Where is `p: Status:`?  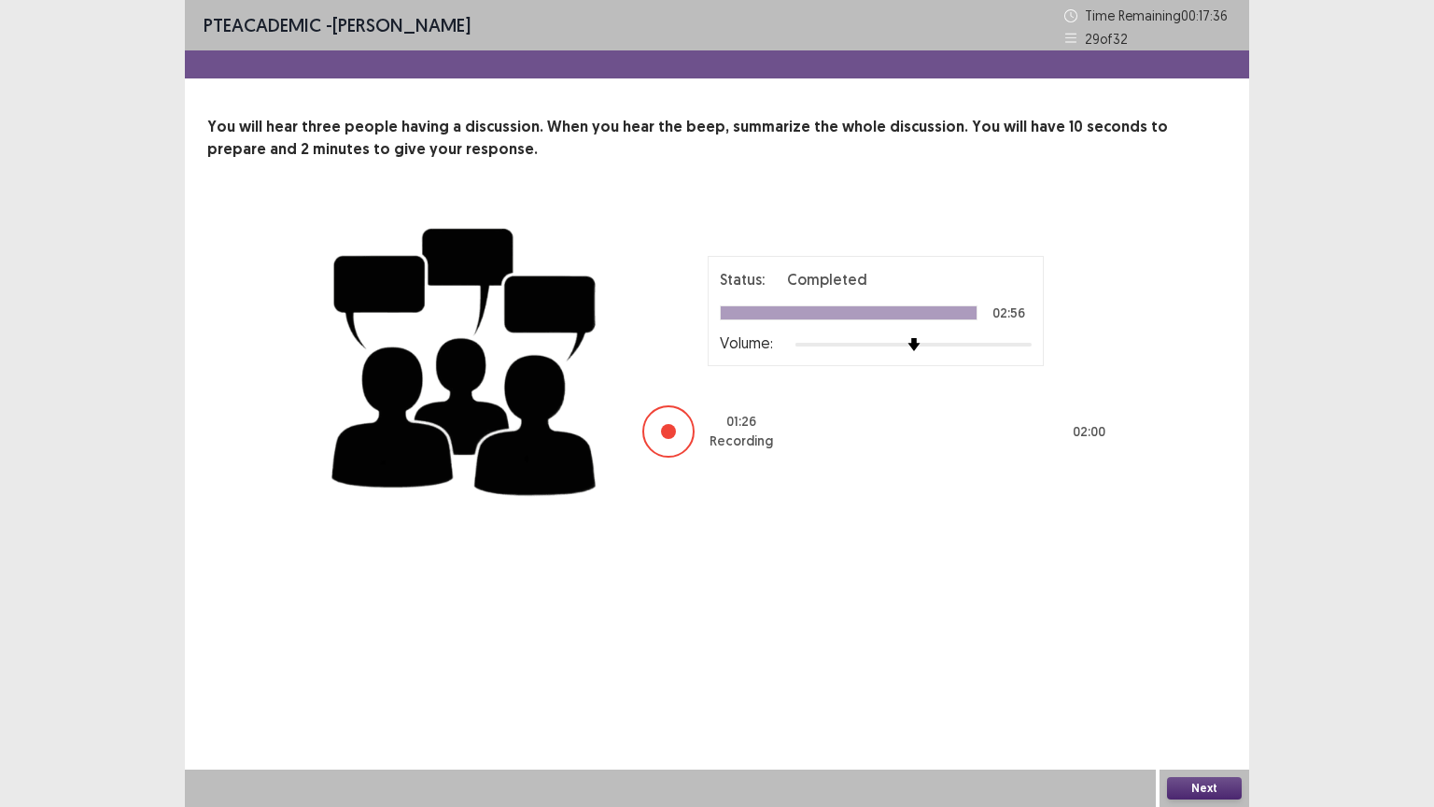
p: Status: is located at coordinates (742, 279).